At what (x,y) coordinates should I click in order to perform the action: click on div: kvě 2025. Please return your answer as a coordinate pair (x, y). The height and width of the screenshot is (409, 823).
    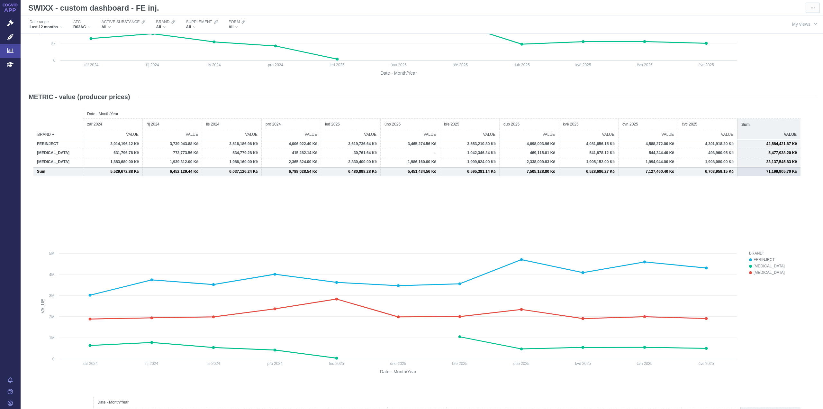
    Looking at the image, I should click on (589, 124).